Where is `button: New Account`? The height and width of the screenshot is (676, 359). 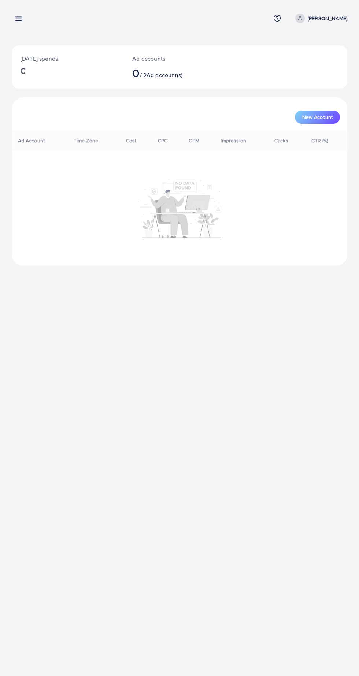 button: New Account is located at coordinates (317, 117).